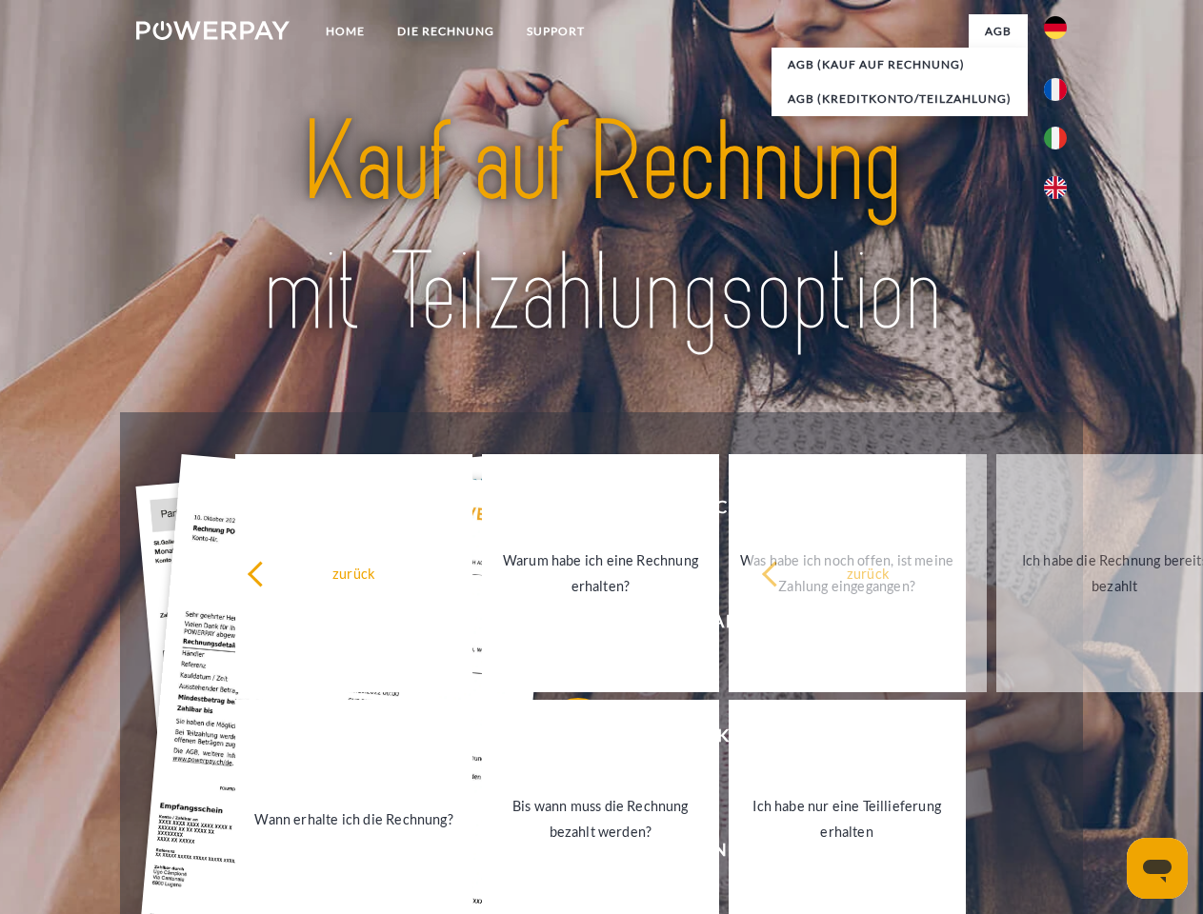 This screenshot has width=1203, height=914. Describe the element at coordinates (899, 99) in the screenshot. I see `a: AGB (Kreditkonto/Teilzahlung)` at that location.